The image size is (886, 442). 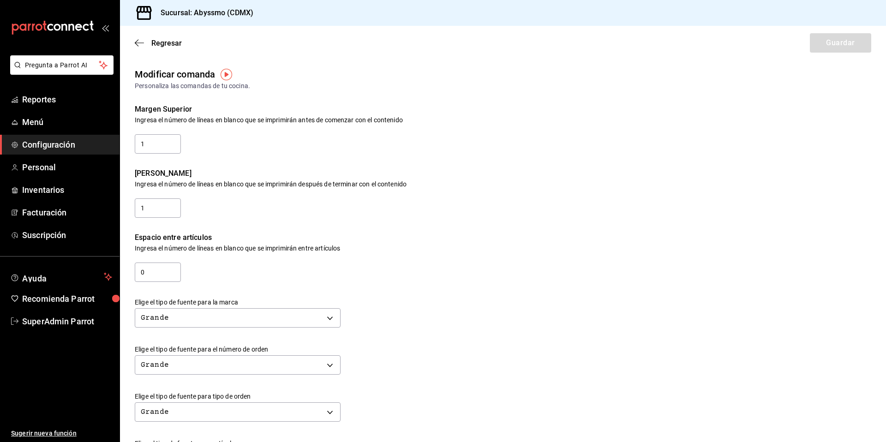 What do you see at coordinates (105, 28) in the screenshot?
I see `button: open_drawer_menu` at bounding box center [105, 28].